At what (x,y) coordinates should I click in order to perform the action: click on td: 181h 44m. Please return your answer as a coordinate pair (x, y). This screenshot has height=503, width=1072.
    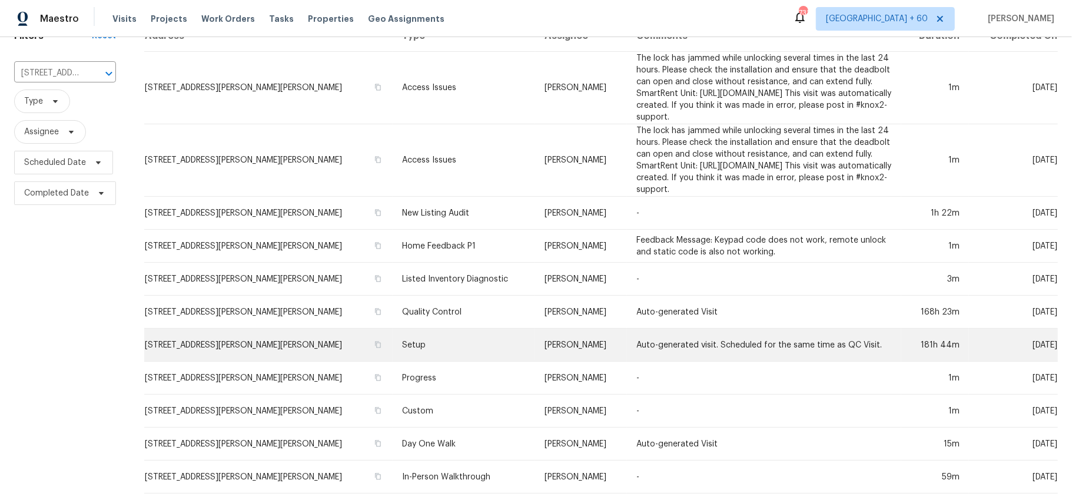
    Looking at the image, I should click on (935, 345).